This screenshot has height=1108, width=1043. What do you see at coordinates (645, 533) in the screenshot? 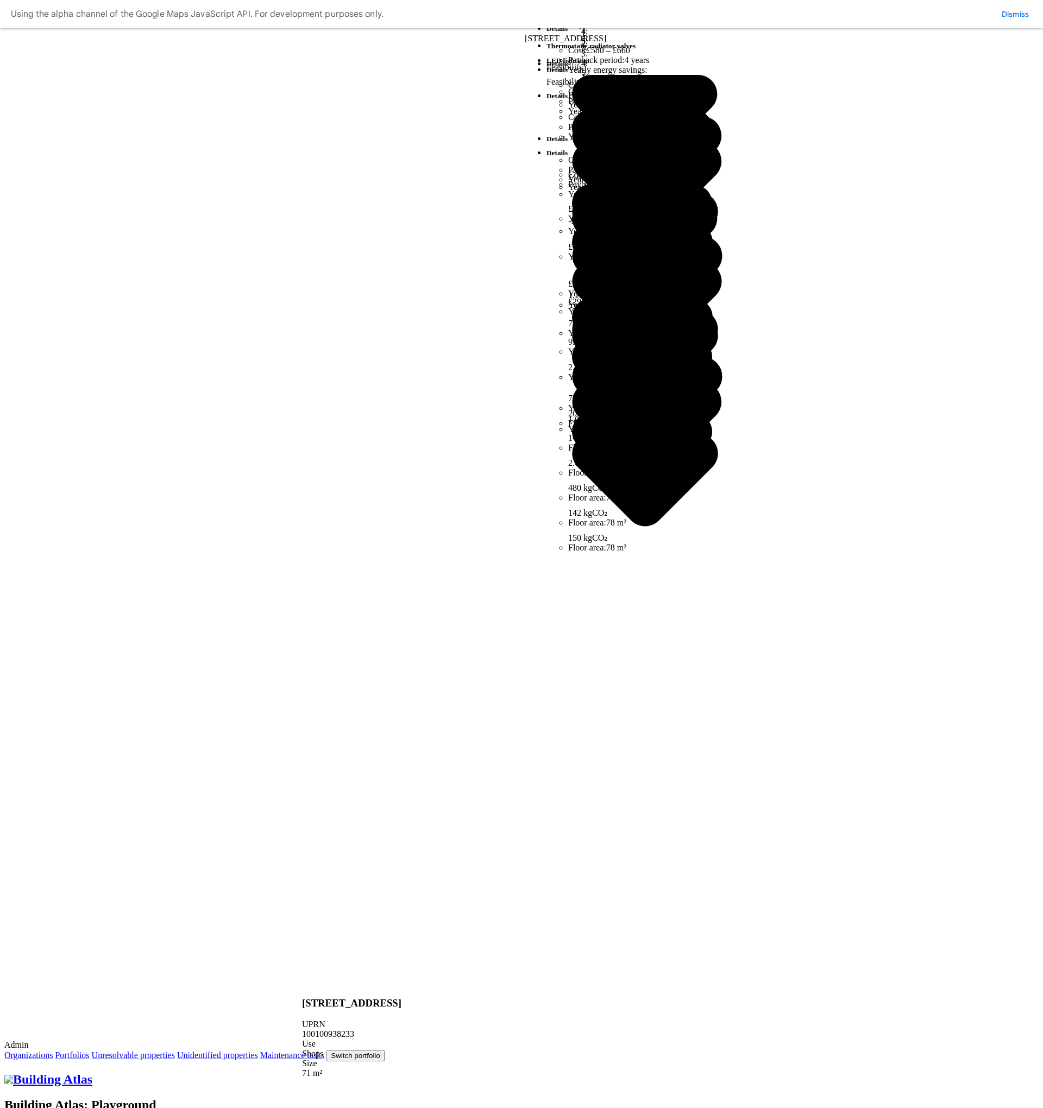
I see `span: 150 kgCO₂` at bounding box center [645, 533].